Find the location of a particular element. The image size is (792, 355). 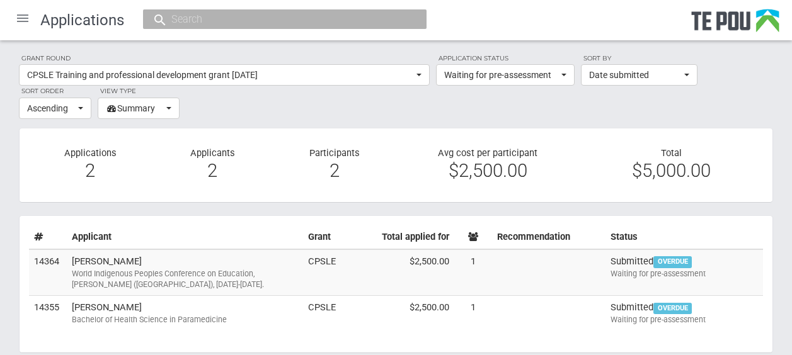

span: Date submitted is located at coordinates (635, 75).